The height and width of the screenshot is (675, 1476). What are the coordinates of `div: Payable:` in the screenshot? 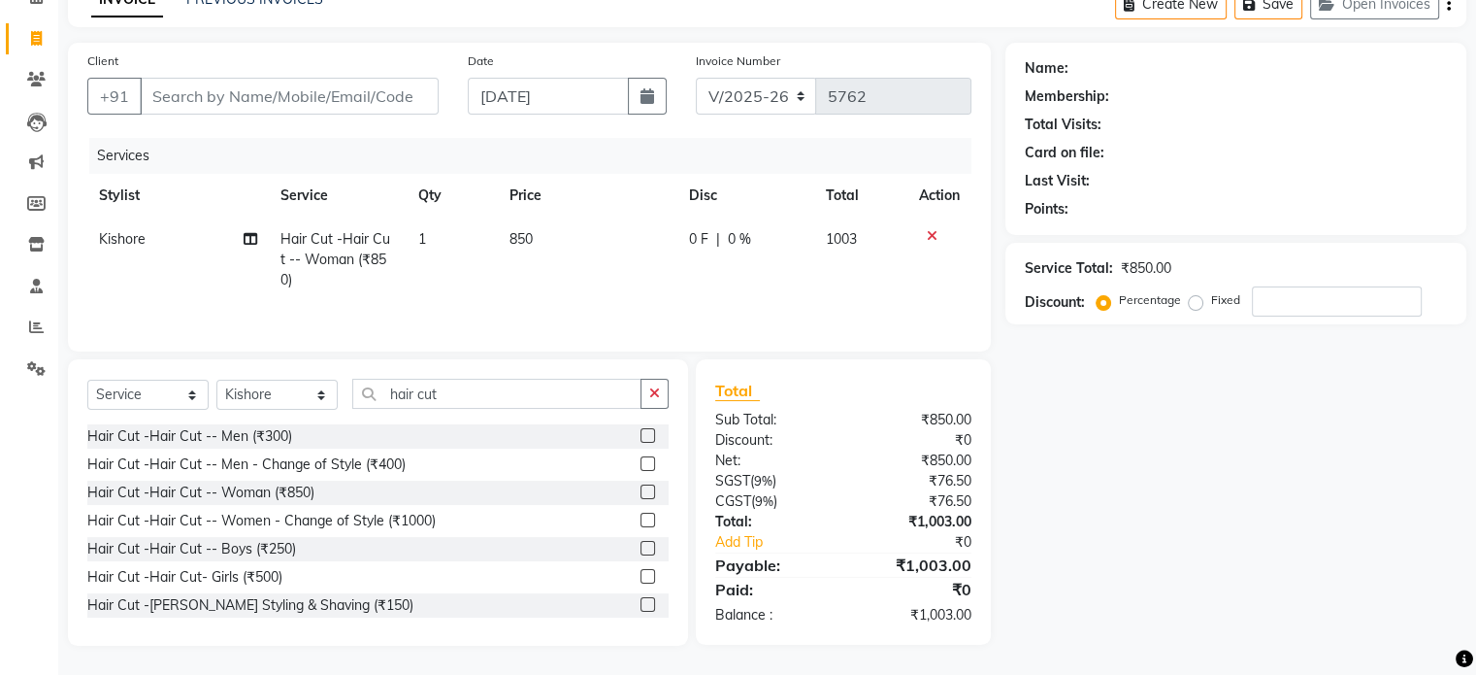 It's located at (772, 565).